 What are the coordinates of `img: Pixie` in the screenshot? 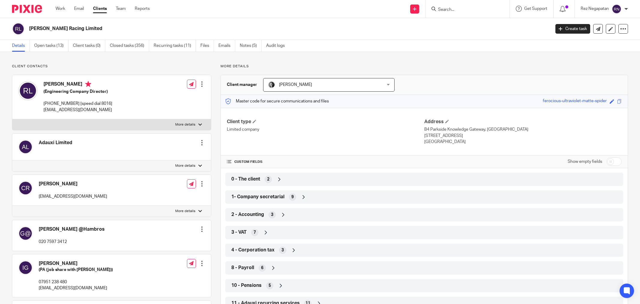 It's located at (27, 9).